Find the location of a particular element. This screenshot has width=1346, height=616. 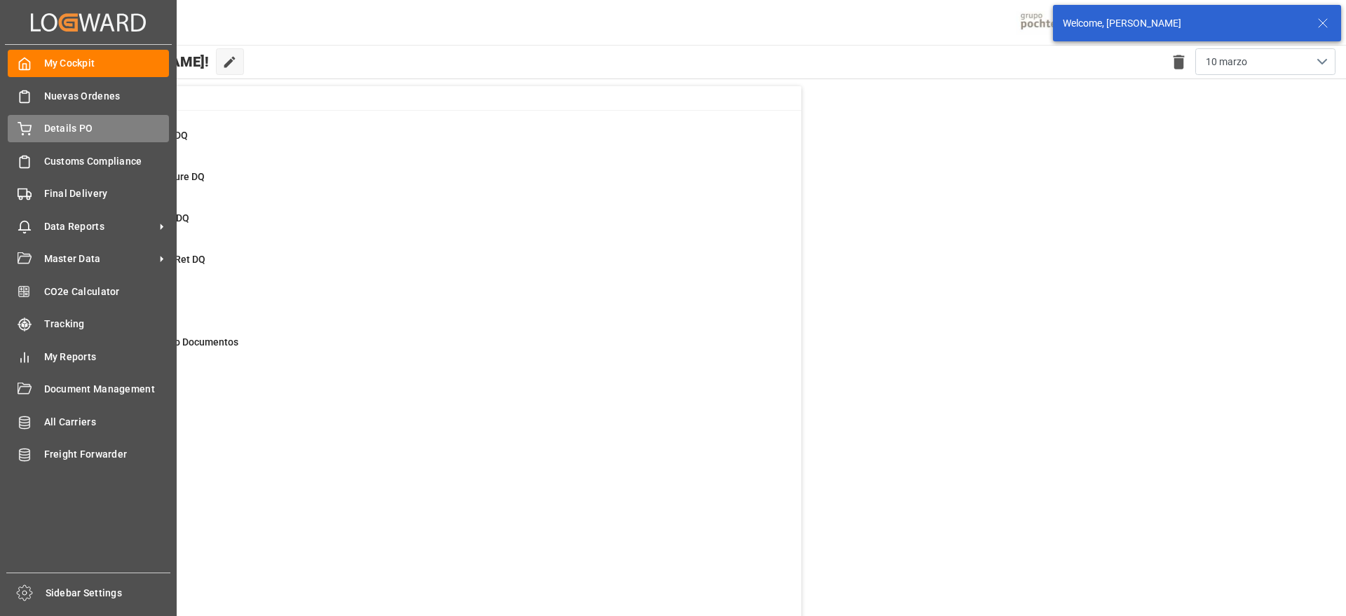

a: 883Con DemorasFinal Delivery is located at coordinates (427, 391).